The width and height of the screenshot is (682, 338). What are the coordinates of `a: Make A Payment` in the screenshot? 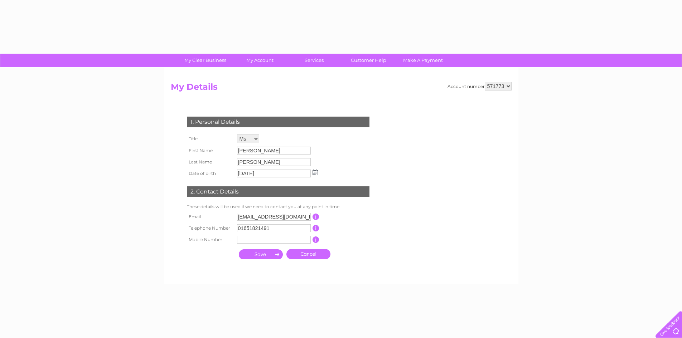 It's located at (423, 60).